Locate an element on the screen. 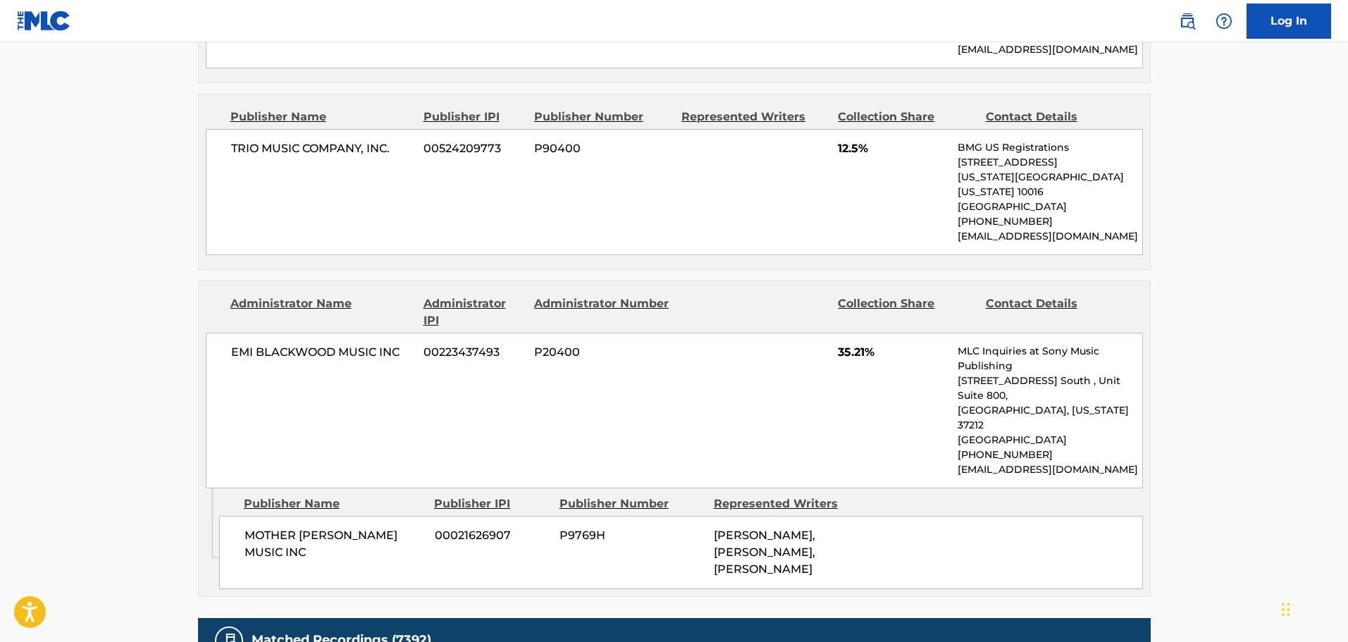  div: Help is located at coordinates (1224, 21).